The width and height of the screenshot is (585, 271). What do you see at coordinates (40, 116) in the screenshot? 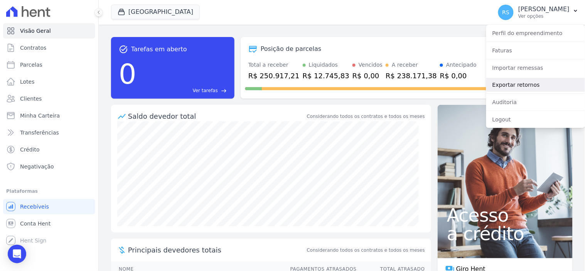
I see `span: Minha Carteira` at bounding box center [40, 116].